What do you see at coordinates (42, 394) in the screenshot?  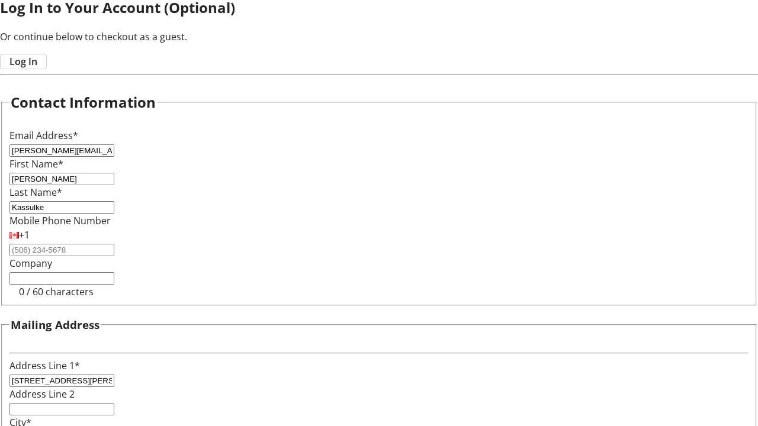 I see `label: Address Line 2` at bounding box center [42, 394].